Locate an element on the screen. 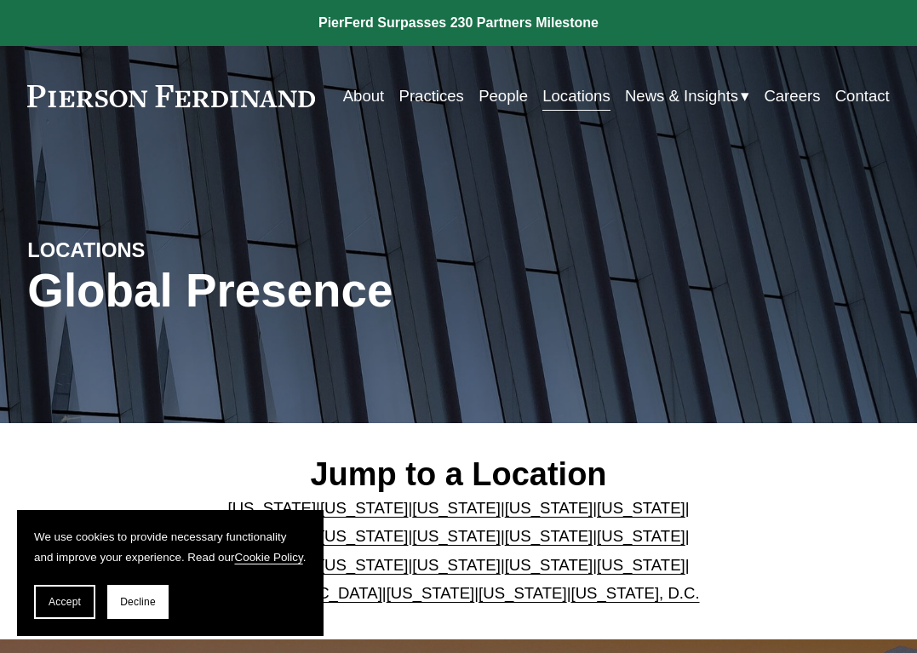 The width and height of the screenshot is (917, 653). span: Decline is located at coordinates (138, 602).